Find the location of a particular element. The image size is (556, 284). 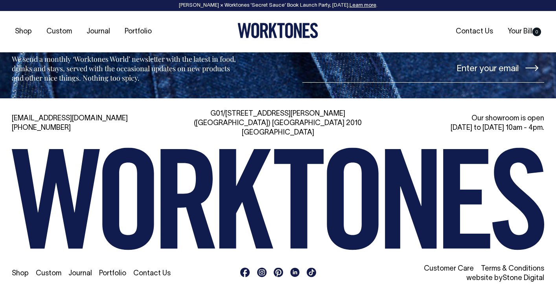

a: Stone Digital is located at coordinates (524, 278).